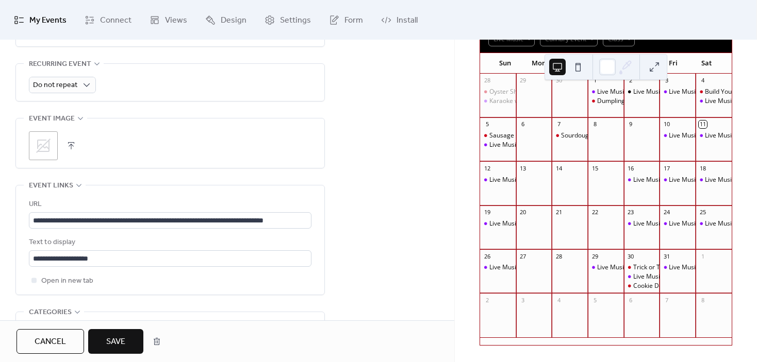  What do you see at coordinates (487, 80) in the screenshot?
I see `div: 28` at bounding box center [487, 80].